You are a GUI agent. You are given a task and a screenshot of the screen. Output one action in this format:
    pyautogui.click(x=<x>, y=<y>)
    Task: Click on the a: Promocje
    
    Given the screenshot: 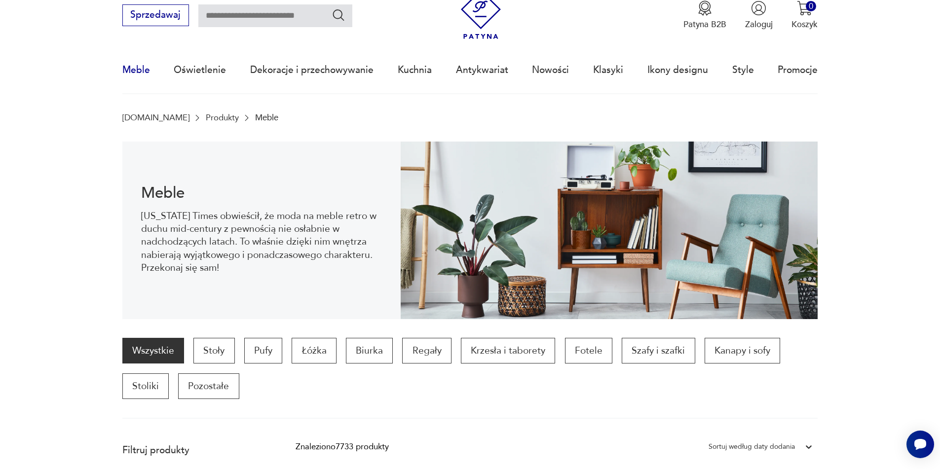 What is the action you would take?
    pyautogui.click(x=797, y=70)
    